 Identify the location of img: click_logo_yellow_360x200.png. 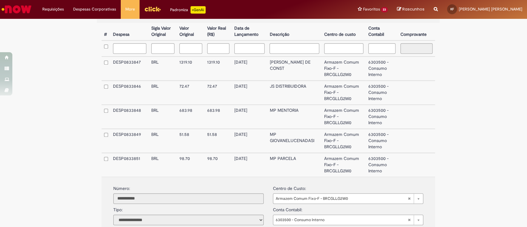
(153, 9).